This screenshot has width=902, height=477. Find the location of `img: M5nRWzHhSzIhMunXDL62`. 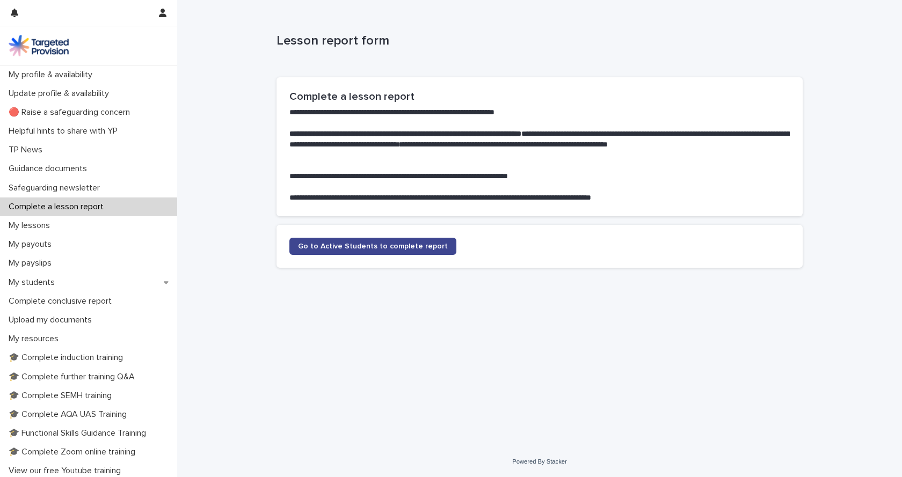

img: M5nRWzHhSzIhMunXDL62 is located at coordinates (39, 46).